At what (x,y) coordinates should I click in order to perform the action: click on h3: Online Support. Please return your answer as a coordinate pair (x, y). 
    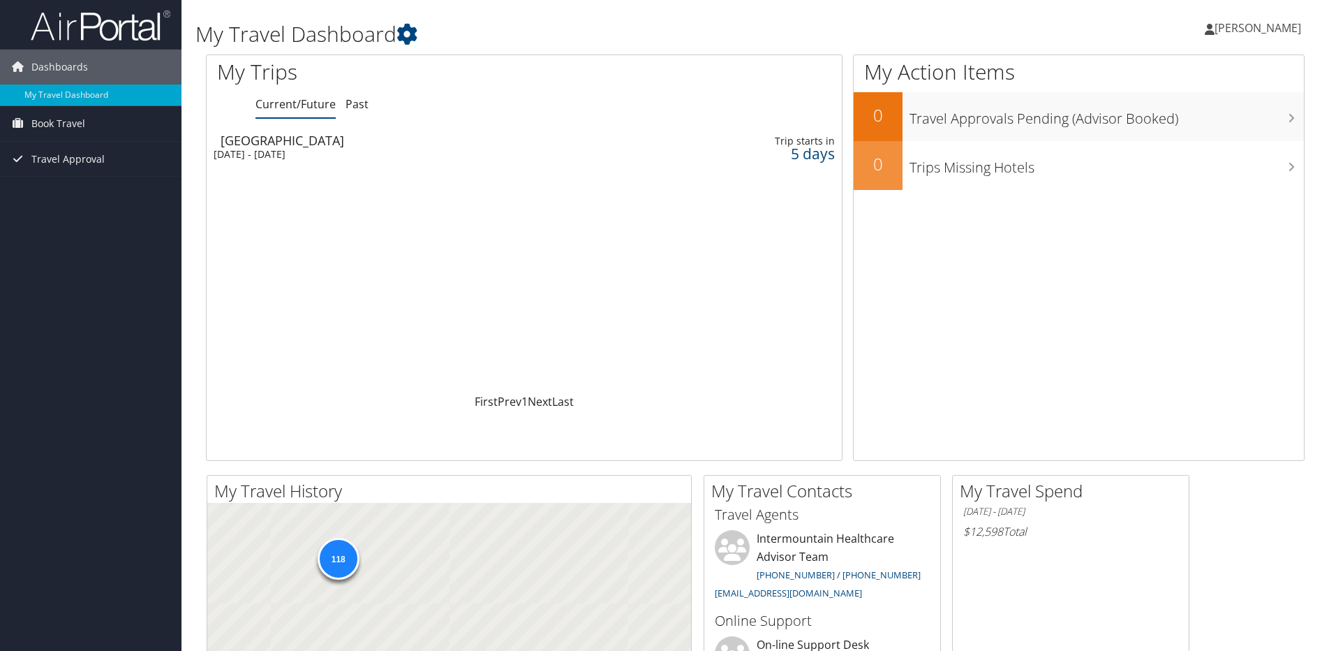
    Looking at the image, I should click on (823, 621).